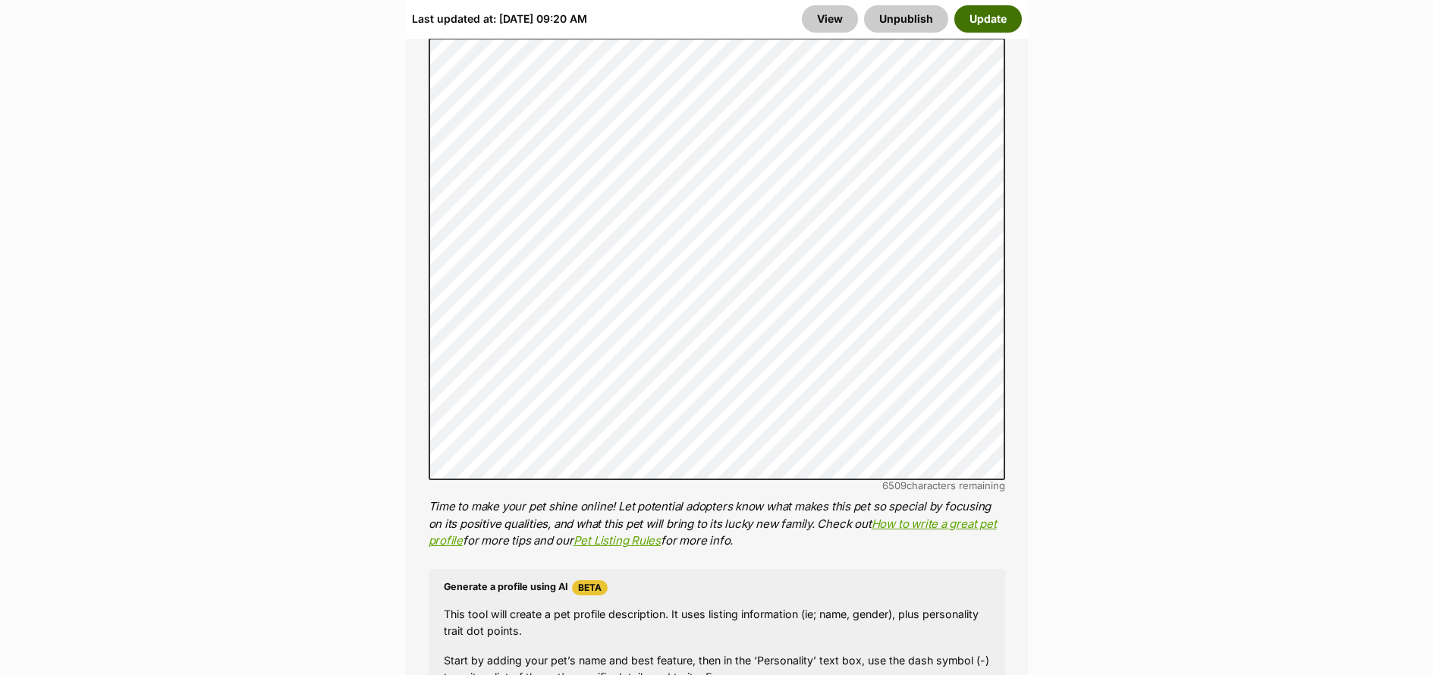 Image resolution: width=1433 pixels, height=675 pixels. What do you see at coordinates (830, 19) in the screenshot?
I see `a: View` at bounding box center [830, 19].